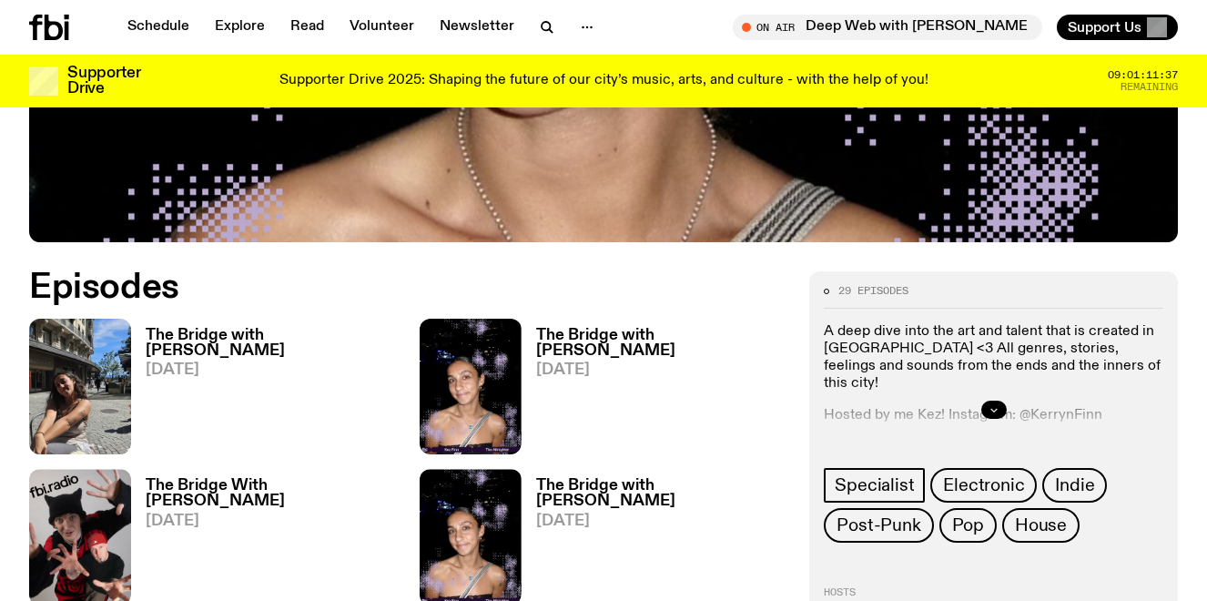 The height and width of the screenshot is (601, 1207). Describe the element at coordinates (874, 485) in the screenshot. I see `a: Specialist` at that location.